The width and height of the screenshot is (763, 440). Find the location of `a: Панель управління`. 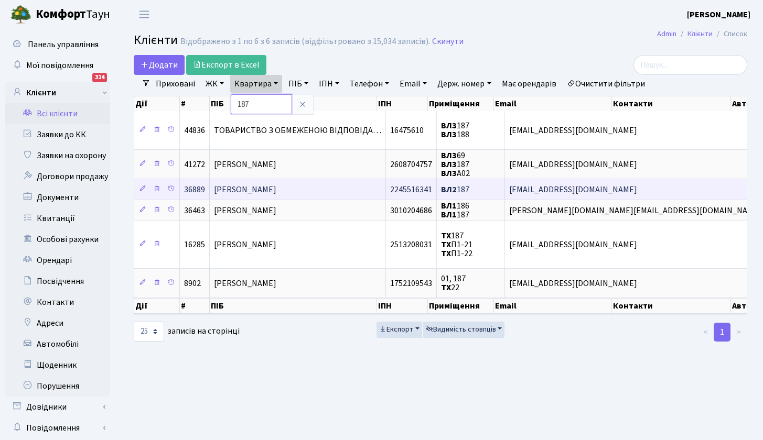

a: Панель управління is located at coordinates (58, 45).